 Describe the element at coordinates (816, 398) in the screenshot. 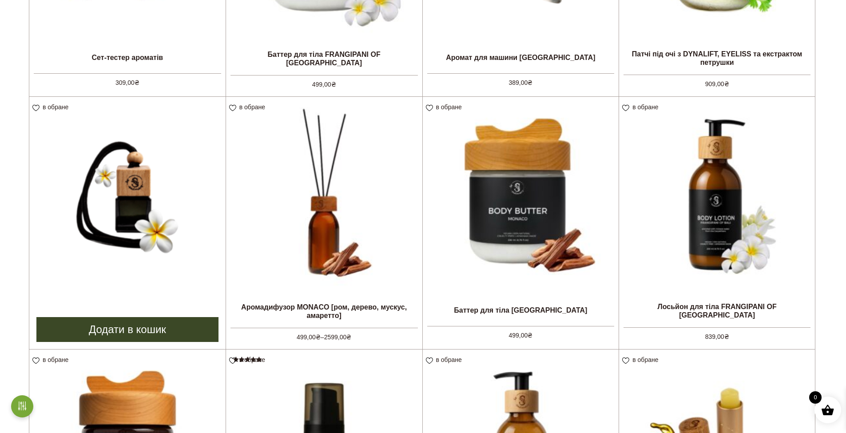

I see `span: 0` at that location.